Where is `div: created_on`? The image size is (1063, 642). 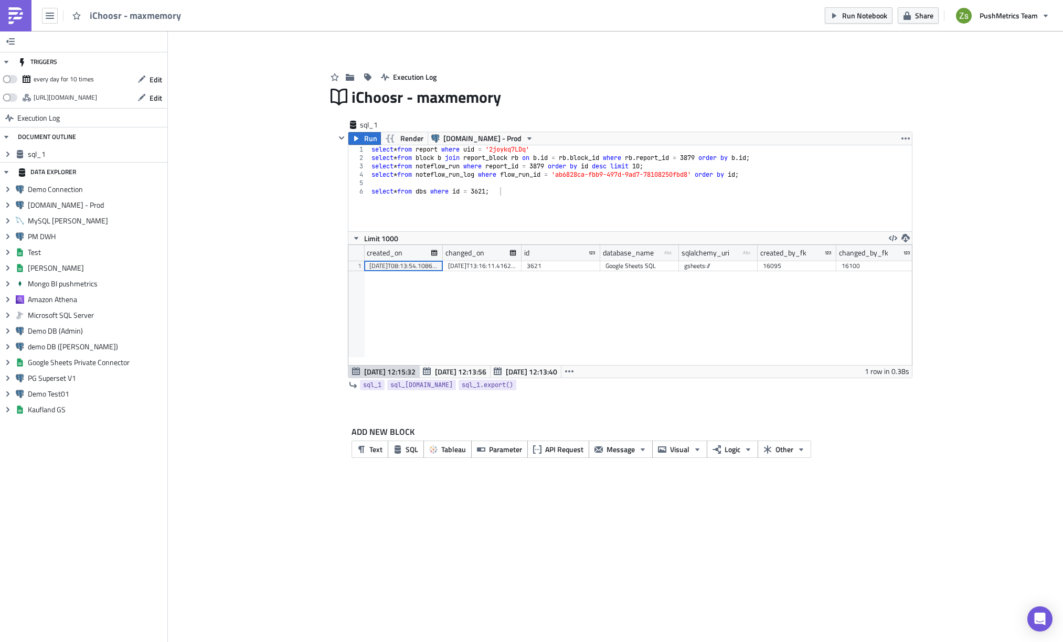
div: created_on is located at coordinates (385, 253).